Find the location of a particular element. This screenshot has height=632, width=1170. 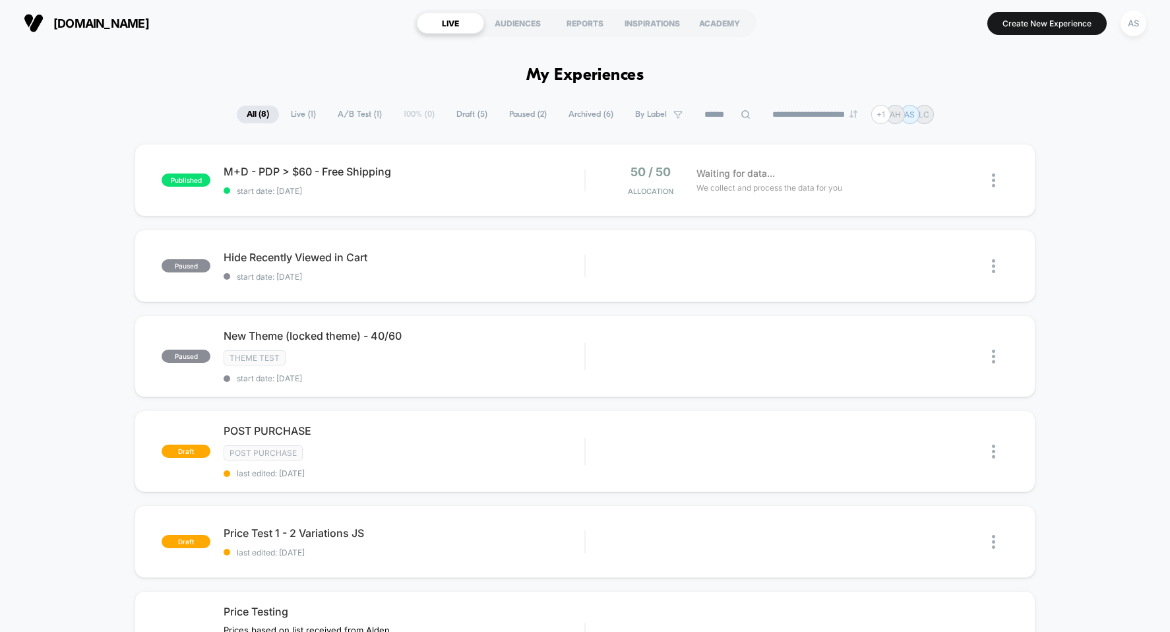

span: By Label is located at coordinates (651, 114).